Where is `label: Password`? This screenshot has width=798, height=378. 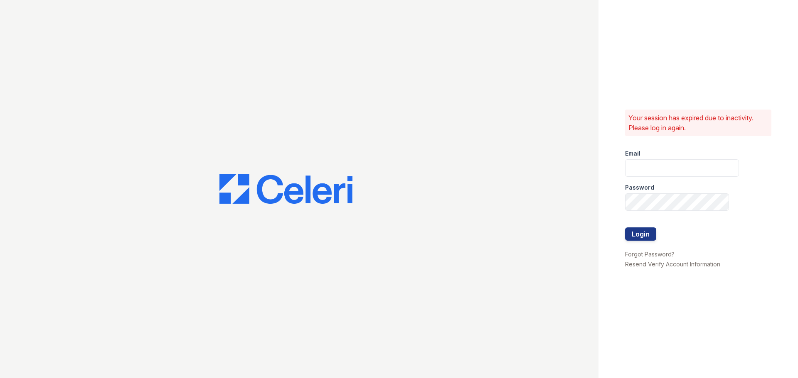
label: Password is located at coordinates (639, 188).